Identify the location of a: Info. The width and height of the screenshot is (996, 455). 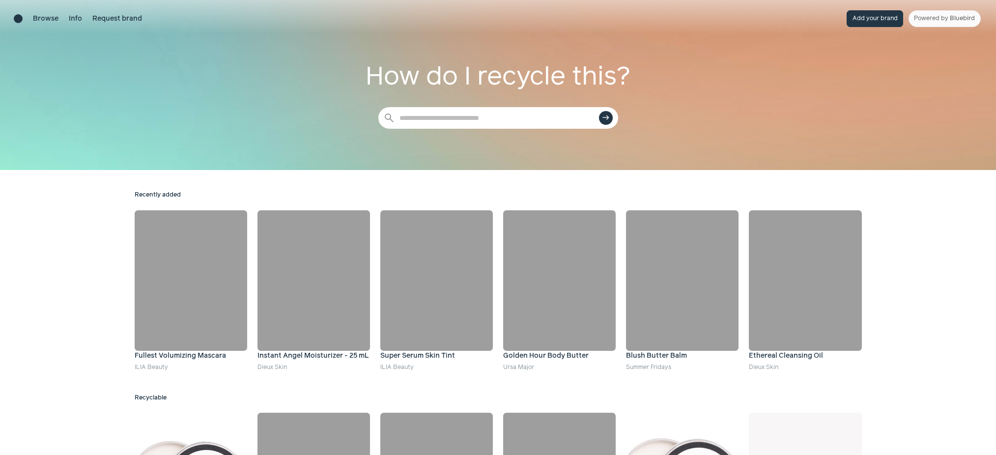
(75, 19).